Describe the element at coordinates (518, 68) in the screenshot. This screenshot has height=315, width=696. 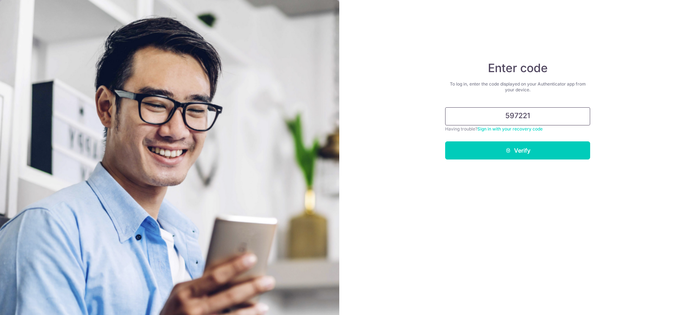
I see `h4: Enter code` at that location.